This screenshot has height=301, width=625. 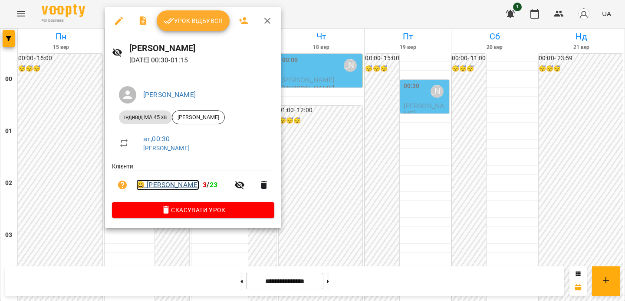 What do you see at coordinates (193, 21) in the screenshot?
I see `button: Урок відбувся` at bounding box center [193, 21].